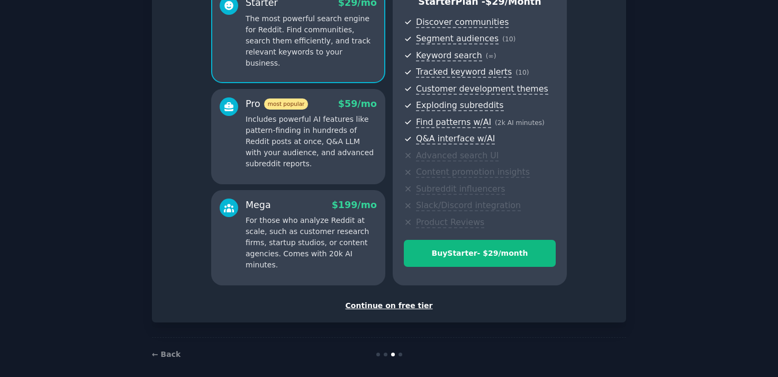 This screenshot has height=377, width=778. I want to click on span: Tracked keyword alerts, so click(463, 72).